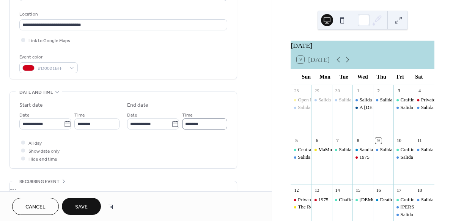 The image size is (453, 221). I want to click on div: 18, so click(419, 190).